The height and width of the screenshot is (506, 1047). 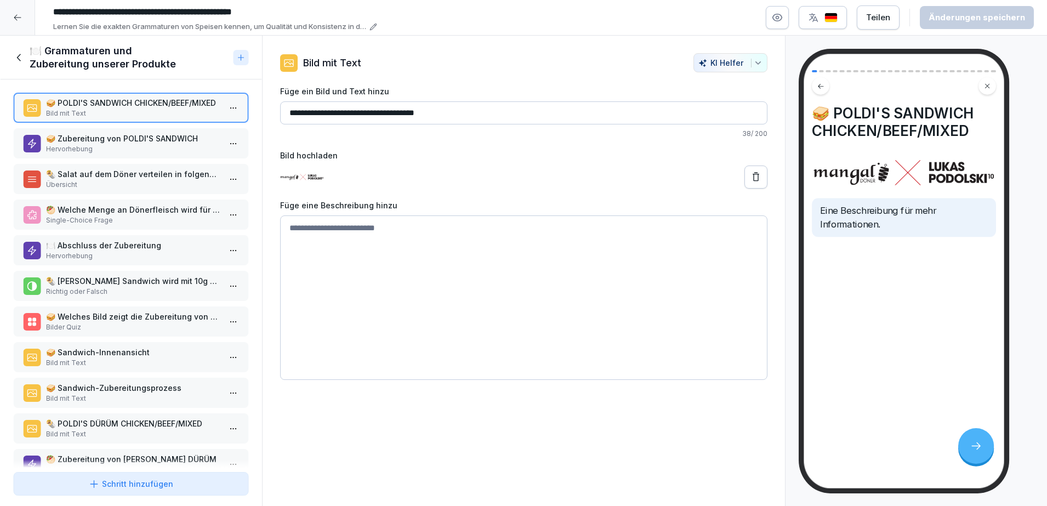 What do you see at coordinates (131, 392) in the screenshot?
I see `div: 🥪 Sandwich-ZubereitungsprozessBild mit Text` at bounding box center [131, 392].